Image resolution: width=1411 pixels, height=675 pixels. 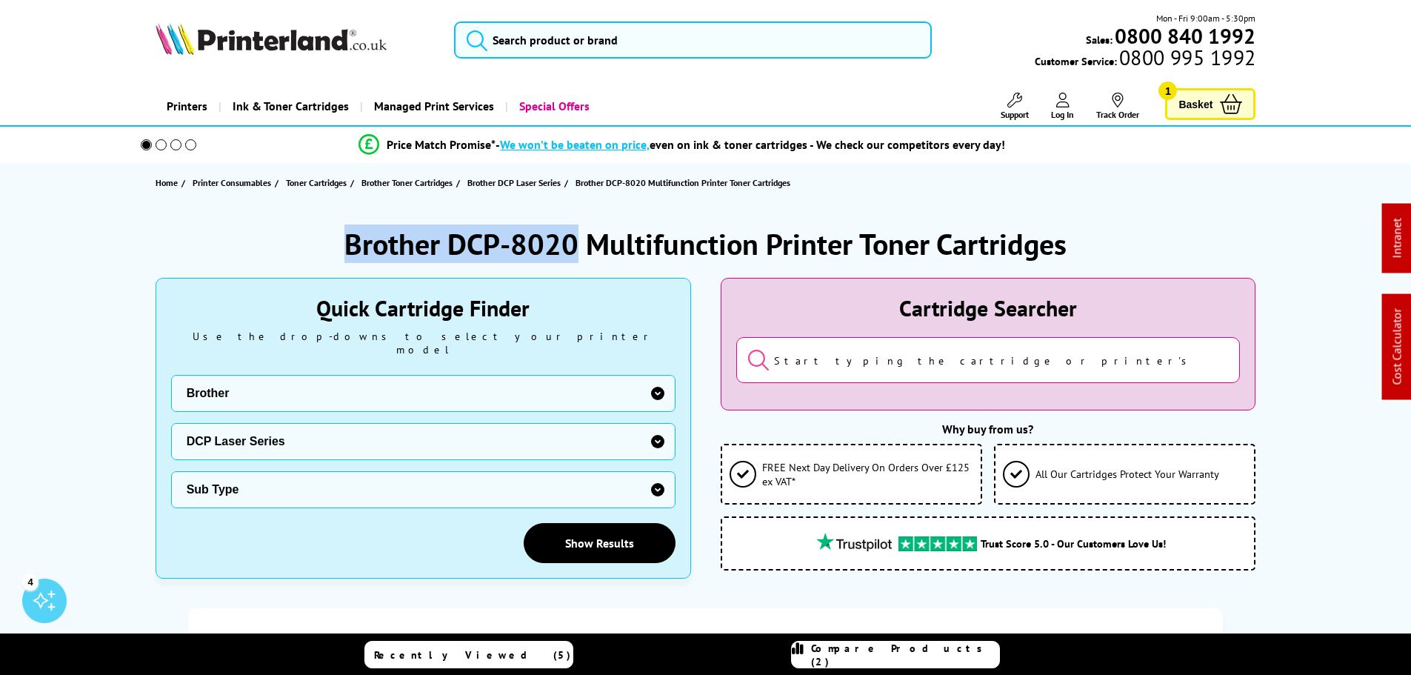 What do you see at coordinates (1183, 36) in the screenshot?
I see `a: 0800 840 1992` at bounding box center [1183, 36].